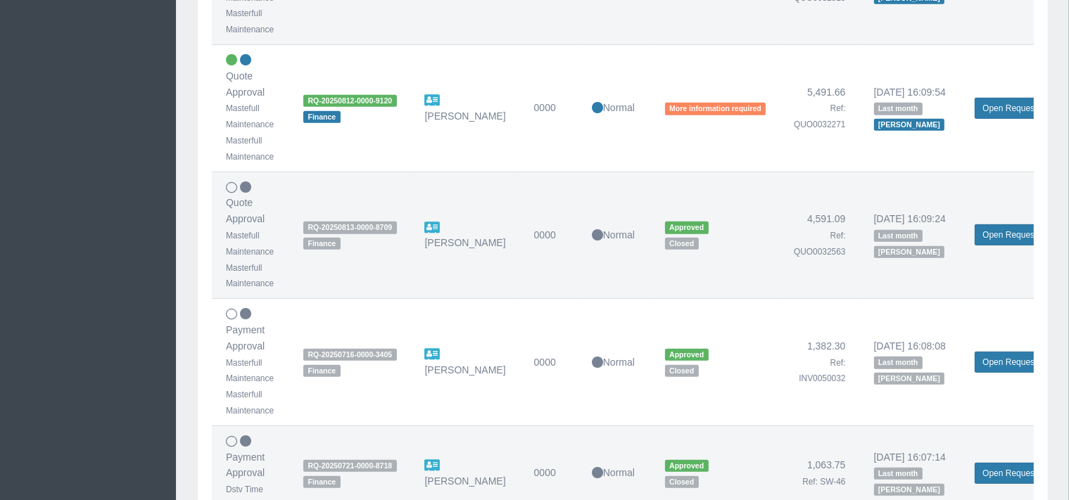  I want to click on td: Payment Approval, so click(251, 363).